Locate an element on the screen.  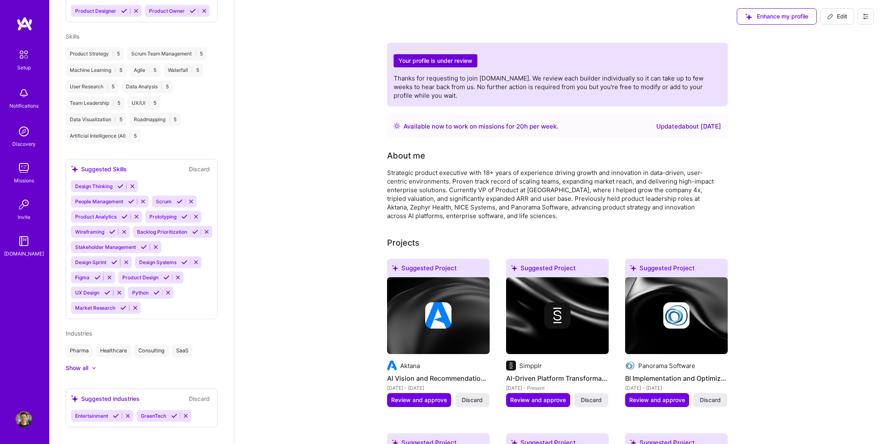
div: Roadmapping 5 is located at coordinates (155, 119).